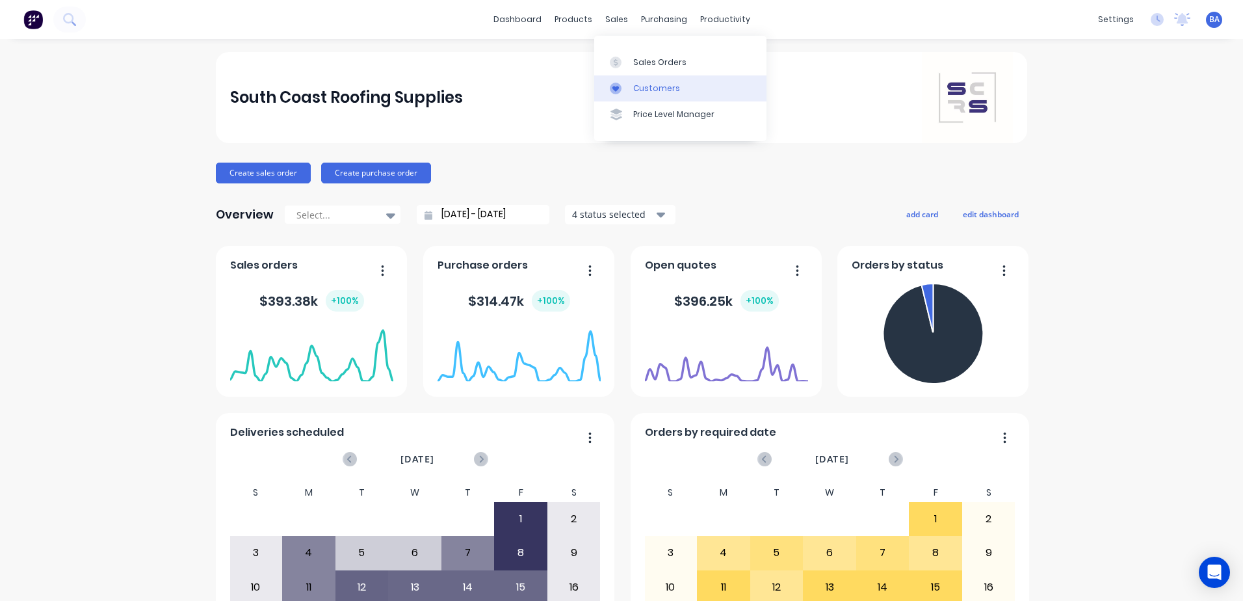 The height and width of the screenshot is (601, 1243). I want to click on div: Customers, so click(657, 88).